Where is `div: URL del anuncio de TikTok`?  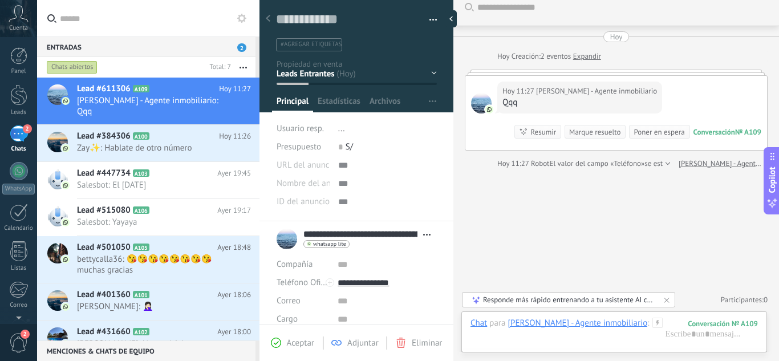 div: URL del anuncio de TikTok is located at coordinates (303, 165).